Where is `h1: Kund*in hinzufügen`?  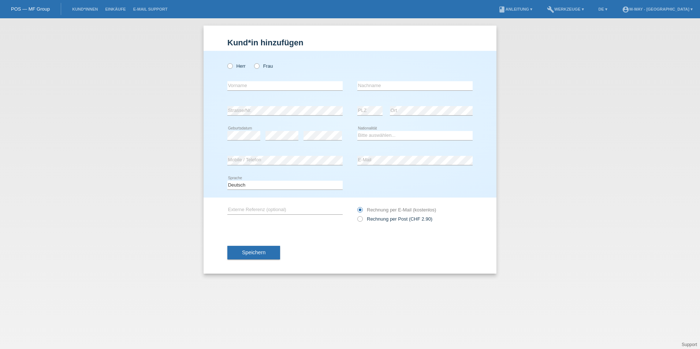
h1: Kund*in hinzufügen is located at coordinates (350, 42).